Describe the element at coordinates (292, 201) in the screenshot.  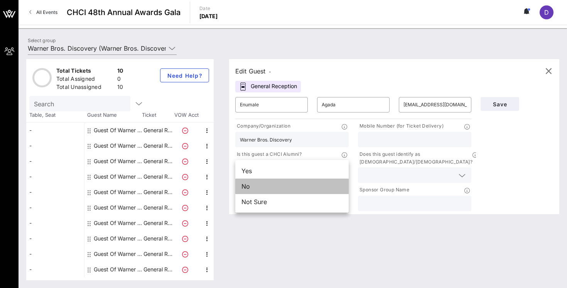
I see `div: Not Sure` at that location.